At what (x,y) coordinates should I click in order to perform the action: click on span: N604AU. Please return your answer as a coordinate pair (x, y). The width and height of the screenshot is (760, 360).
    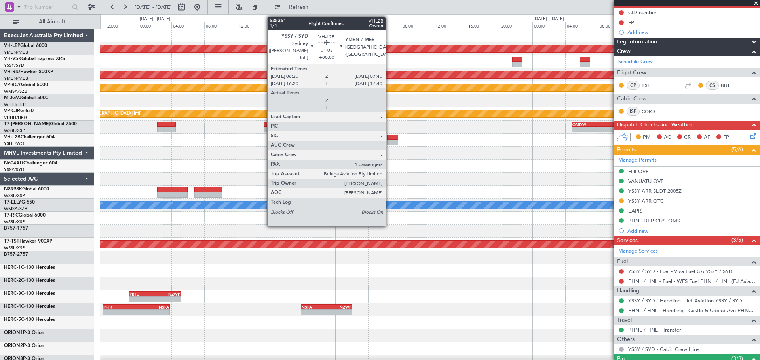
    Looking at the image, I should click on (13, 163).